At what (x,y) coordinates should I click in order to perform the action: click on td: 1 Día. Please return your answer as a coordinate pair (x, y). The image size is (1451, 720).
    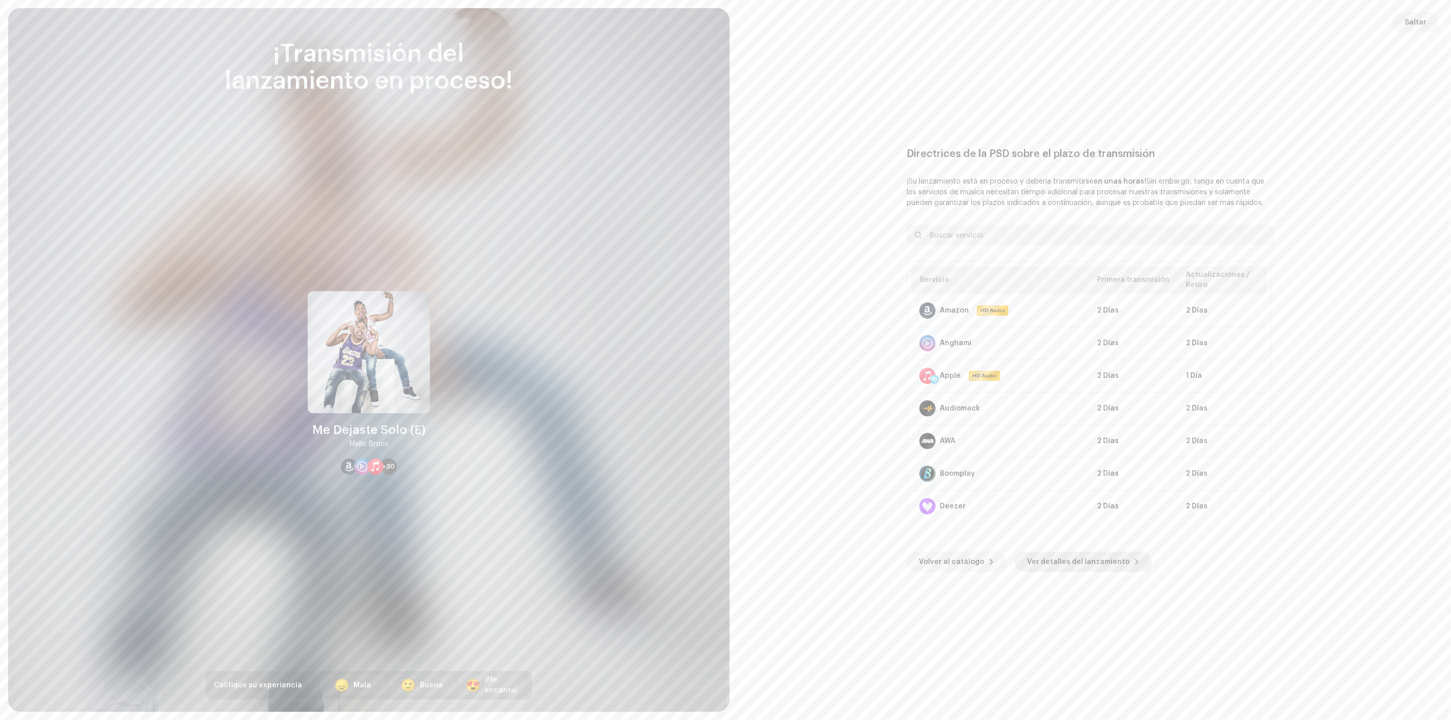
    Looking at the image, I should click on (1222, 376).